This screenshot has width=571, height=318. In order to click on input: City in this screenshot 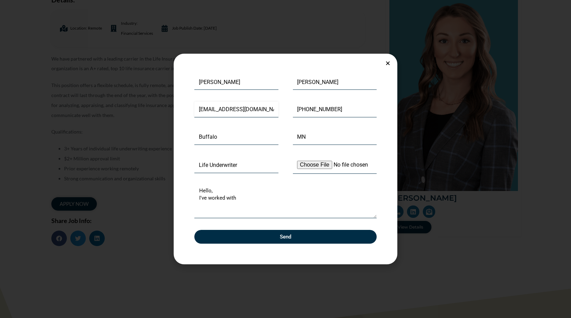, I will do `click(236, 137)`.